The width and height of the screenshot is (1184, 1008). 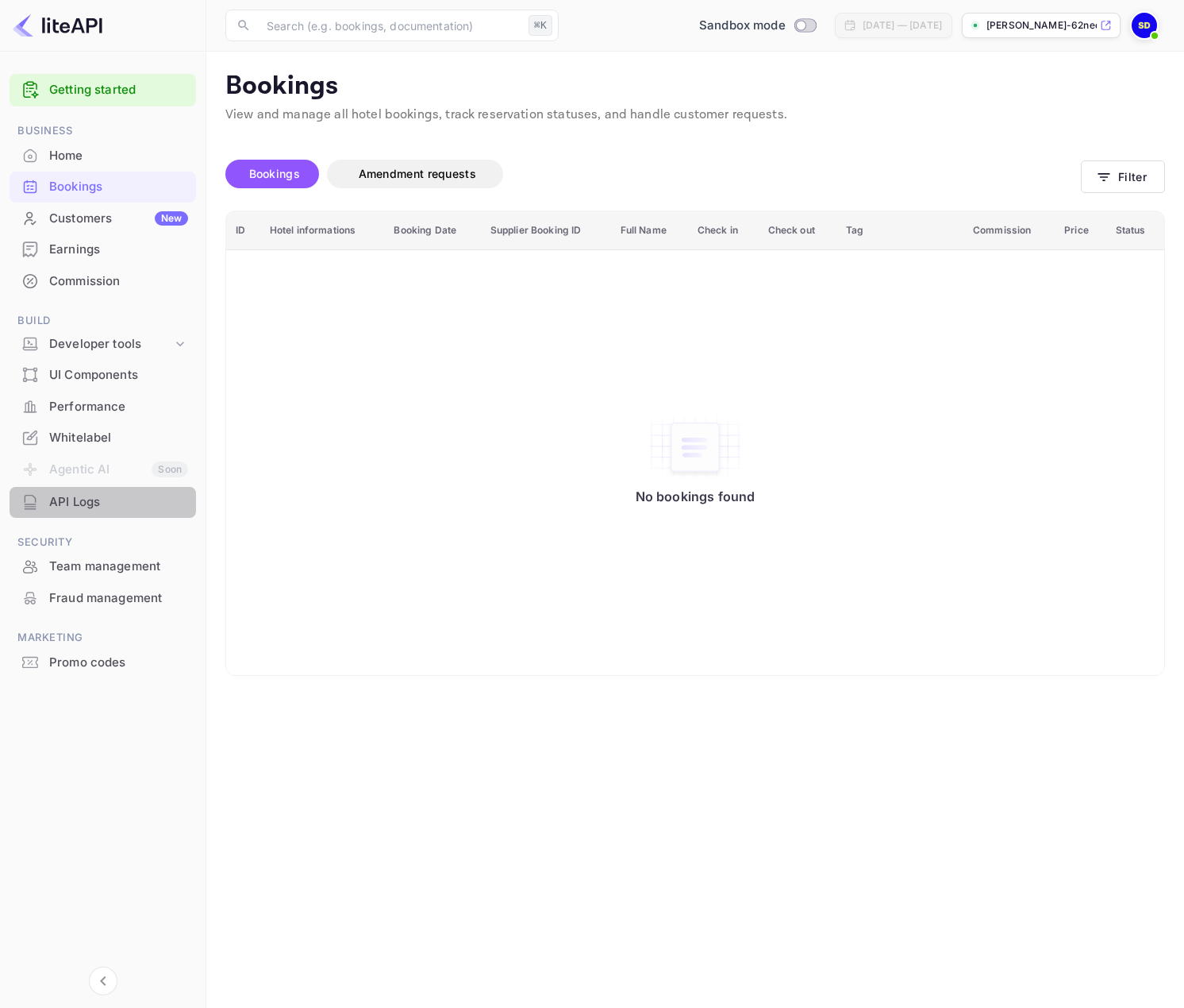 I want to click on th: Check in, so click(x=724, y=230).